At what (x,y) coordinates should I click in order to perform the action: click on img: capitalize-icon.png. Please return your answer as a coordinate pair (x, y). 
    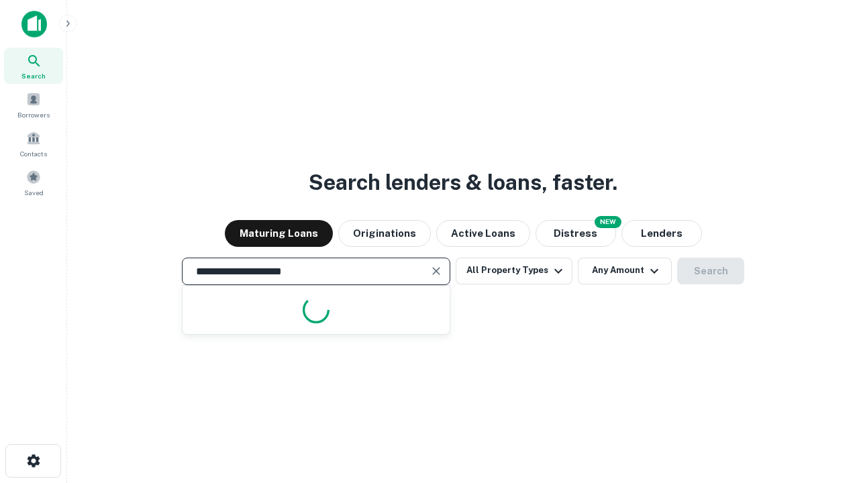
    Looking at the image, I should click on (34, 24).